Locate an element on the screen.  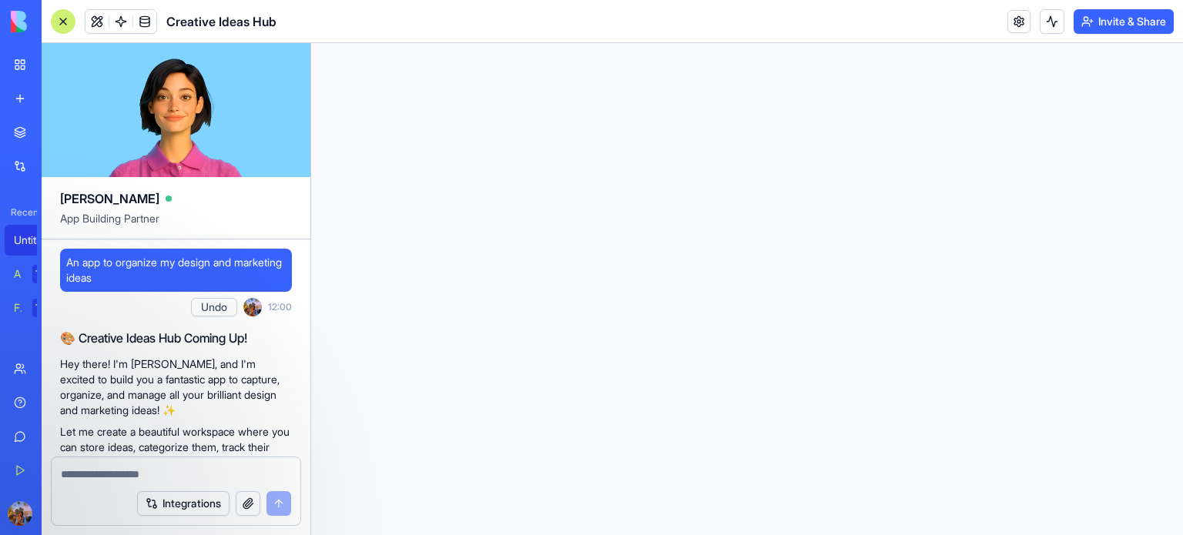
span: Recent is located at coordinates (21, 213).